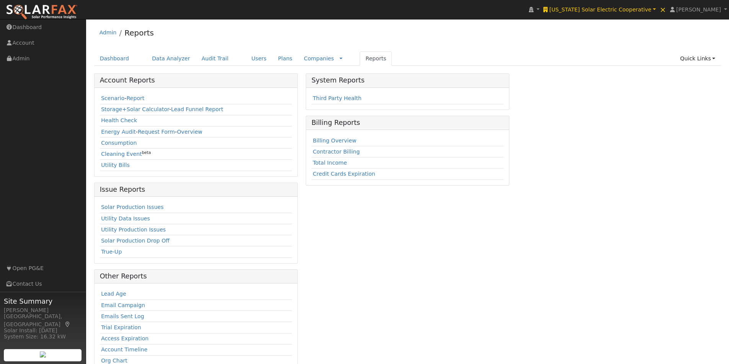 This screenshot has height=364, width=729. What do you see at coordinates (121, 328) in the screenshot?
I see `a: Trial Expiration` at bounding box center [121, 328].